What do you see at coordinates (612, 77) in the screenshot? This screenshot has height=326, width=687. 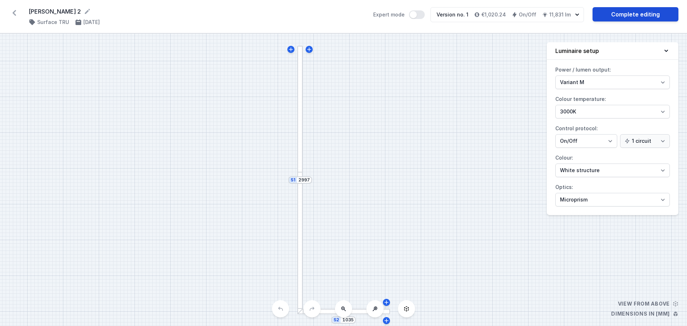 I see `label: Power / lumen output:` at bounding box center [612, 77].